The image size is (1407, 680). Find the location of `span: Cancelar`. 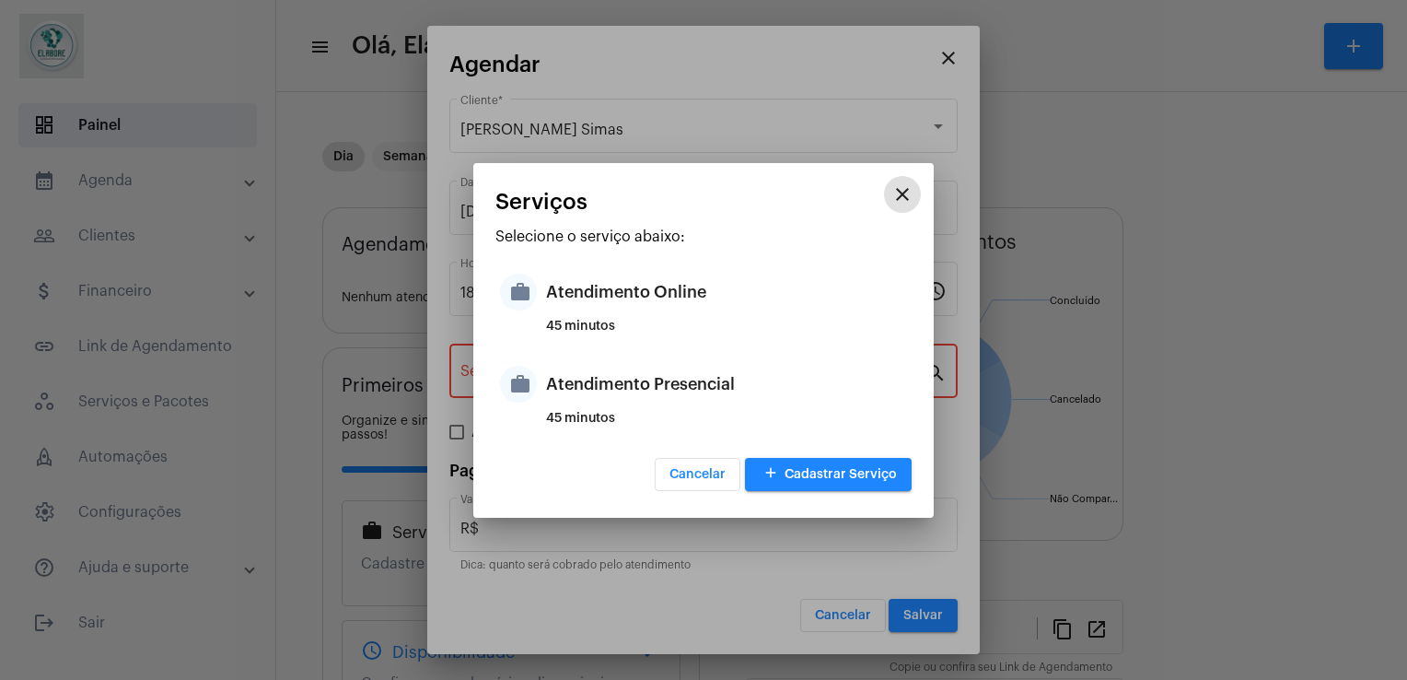

span: Cancelar is located at coordinates (697, 474).